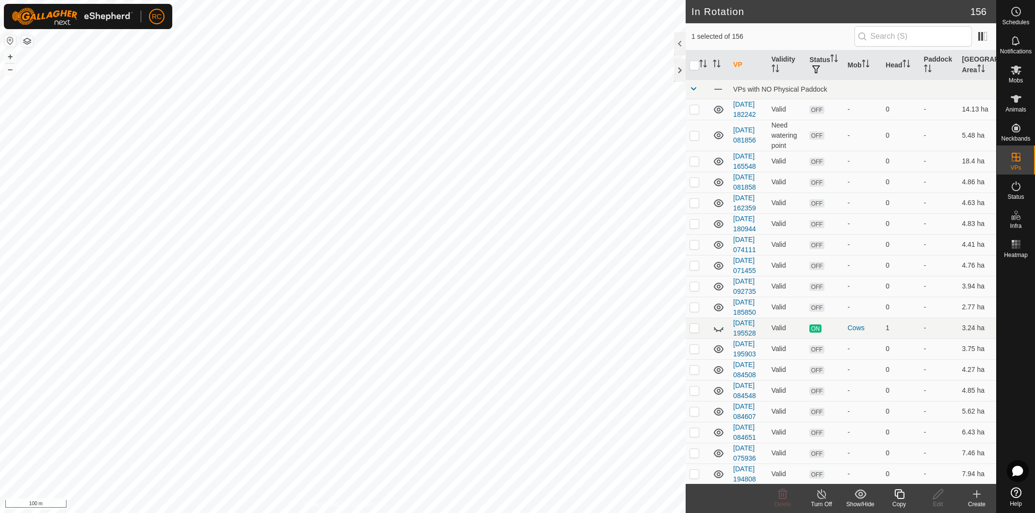 The width and height of the screenshot is (1035, 513). Describe the element at coordinates (913, 36) in the screenshot. I see `input: Search (S)` at that location.